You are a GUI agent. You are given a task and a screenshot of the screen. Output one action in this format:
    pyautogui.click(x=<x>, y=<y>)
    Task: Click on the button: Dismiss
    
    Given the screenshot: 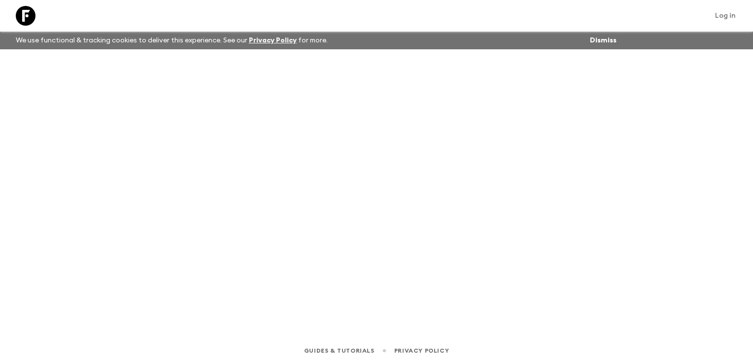 What is the action you would take?
    pyautogui.click(x=603, y=40)
    